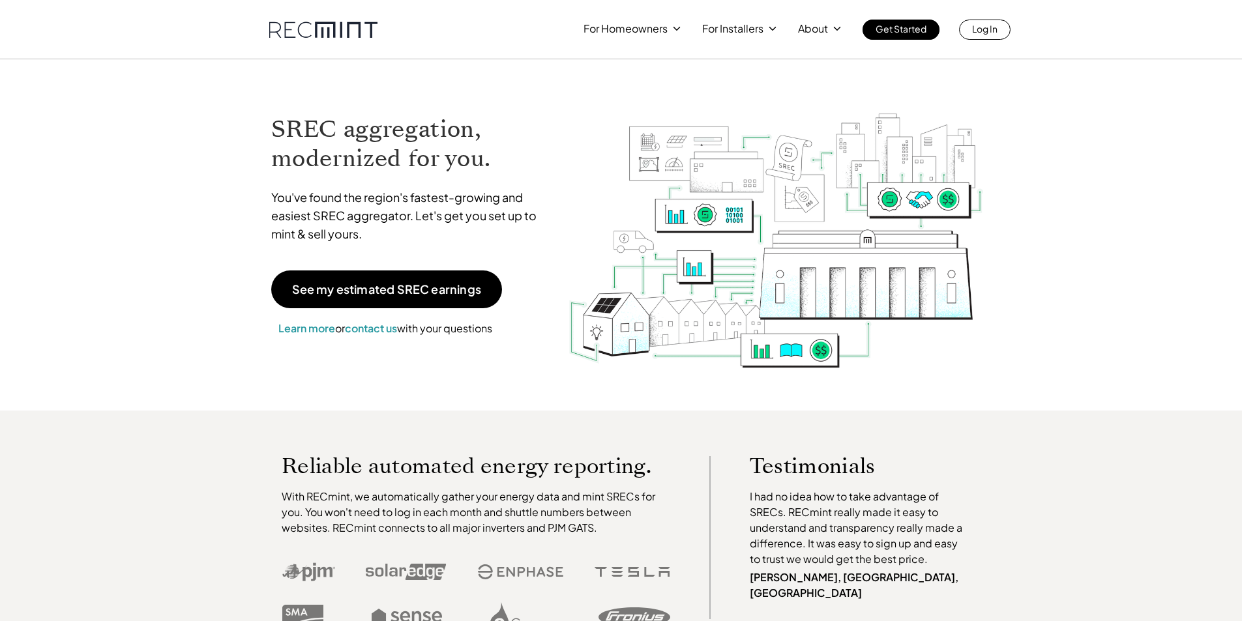  What do you see at coordinates (901, 29) in the screenshot?
I see `a: Get Started` at bounding box center [901, 29].